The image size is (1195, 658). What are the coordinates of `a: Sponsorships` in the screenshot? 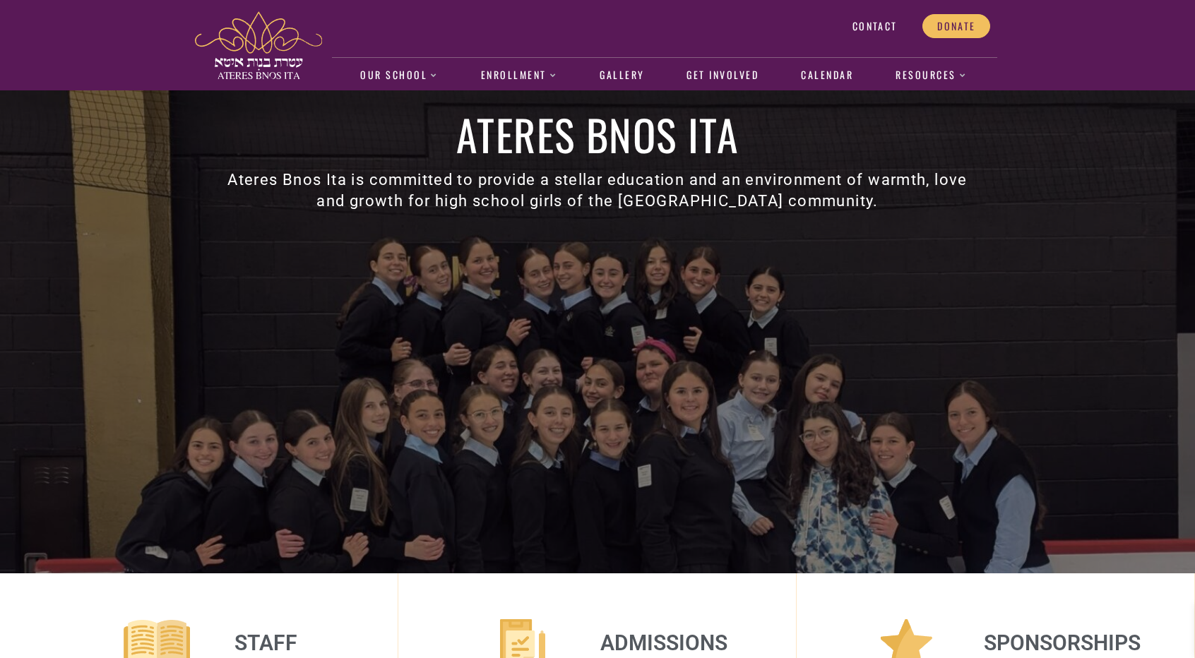 It's located at (1062, 643).